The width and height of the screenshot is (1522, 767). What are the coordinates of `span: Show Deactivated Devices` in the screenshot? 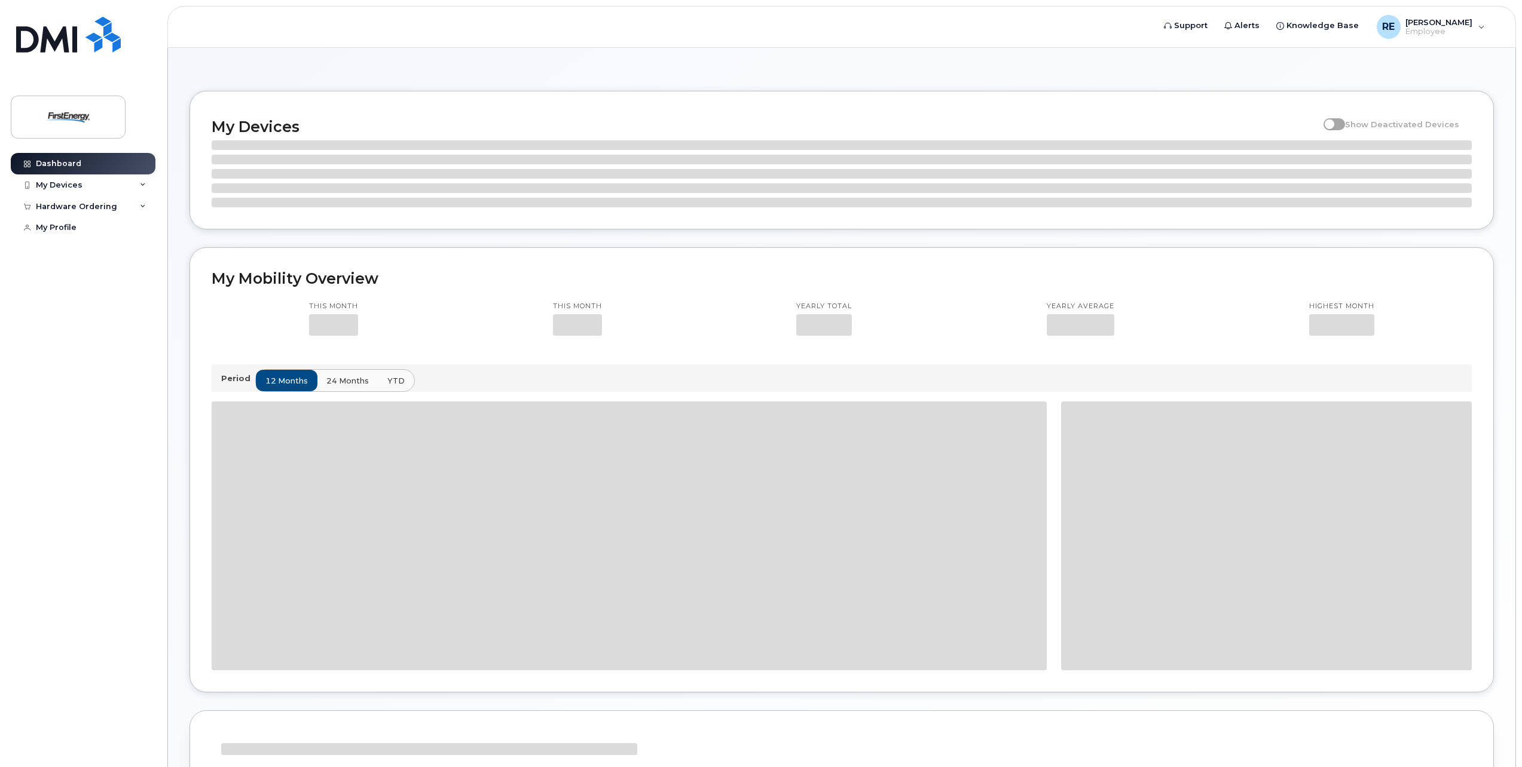 It's located at (1402, 124).